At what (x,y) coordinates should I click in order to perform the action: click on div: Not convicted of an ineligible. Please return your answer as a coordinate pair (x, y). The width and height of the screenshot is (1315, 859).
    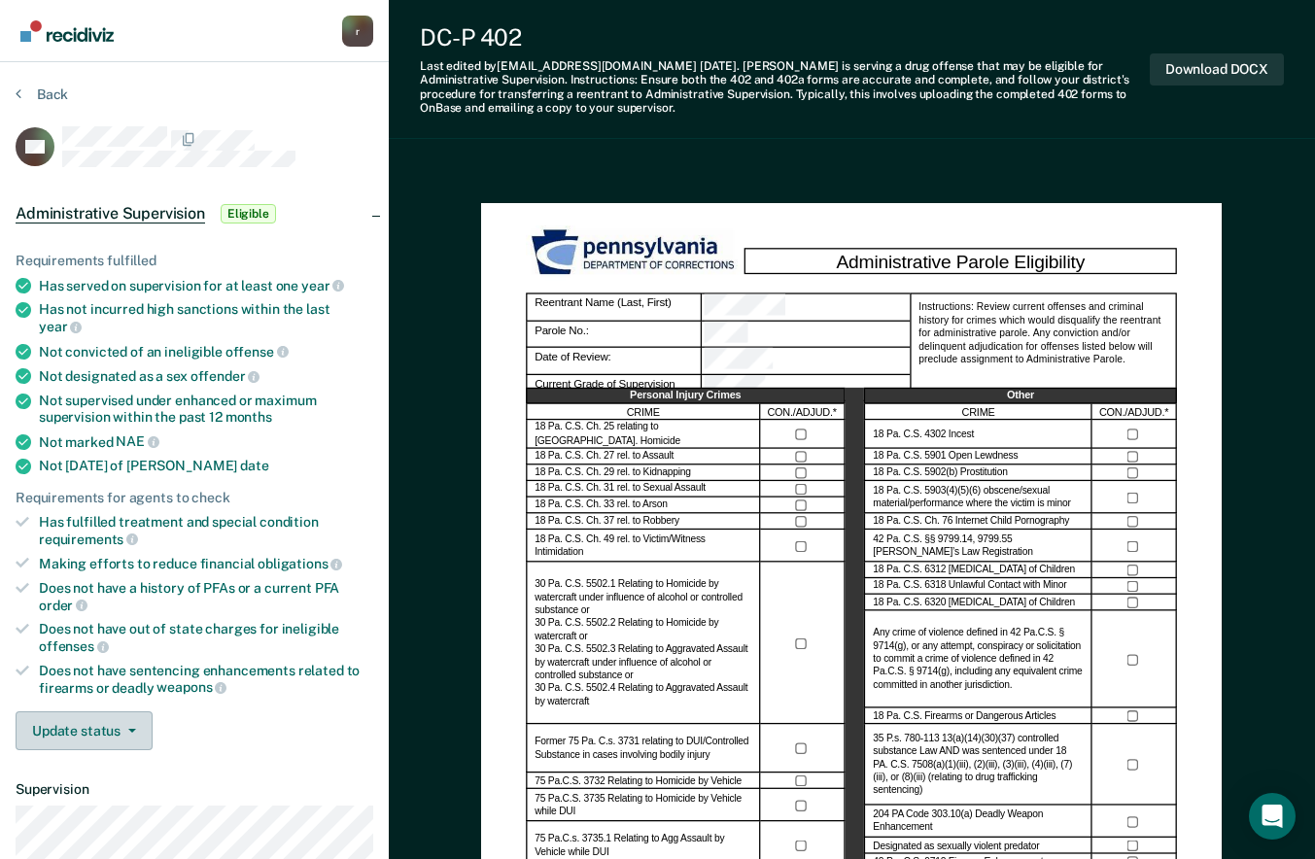
    Looking at the image, I should click on (206, 352).